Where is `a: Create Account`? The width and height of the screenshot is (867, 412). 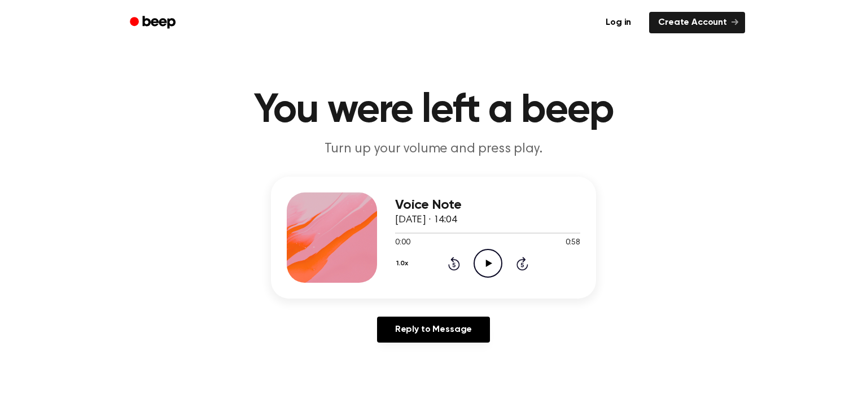 a: Create Account is located at coordinates (697, 23).